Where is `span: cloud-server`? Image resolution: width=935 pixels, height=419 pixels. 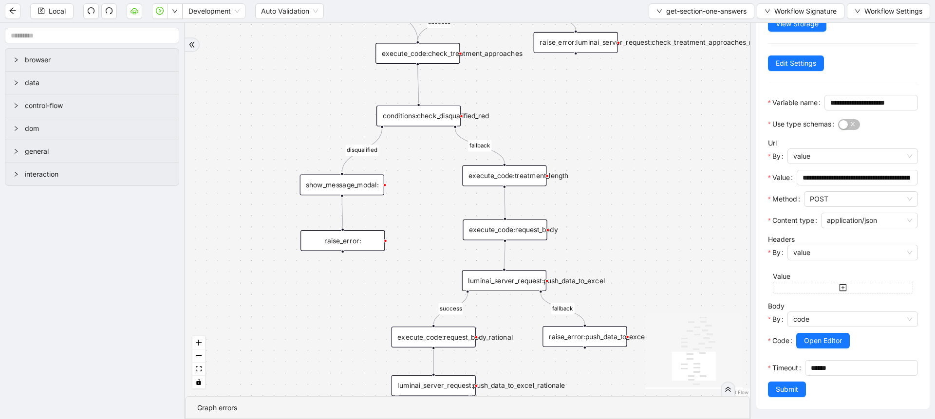 span: cloud-server is located at coordinates (134, 11).